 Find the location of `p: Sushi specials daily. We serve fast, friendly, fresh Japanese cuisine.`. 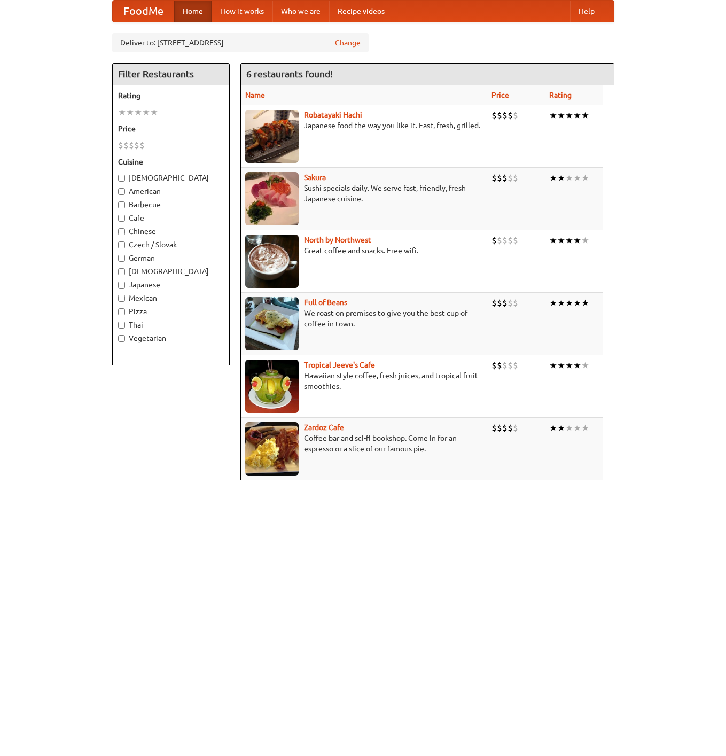

p: Sushi specials daily. We serve fast, friendly, fresh Japanese cuisine. is located at coordinates (364, 193).